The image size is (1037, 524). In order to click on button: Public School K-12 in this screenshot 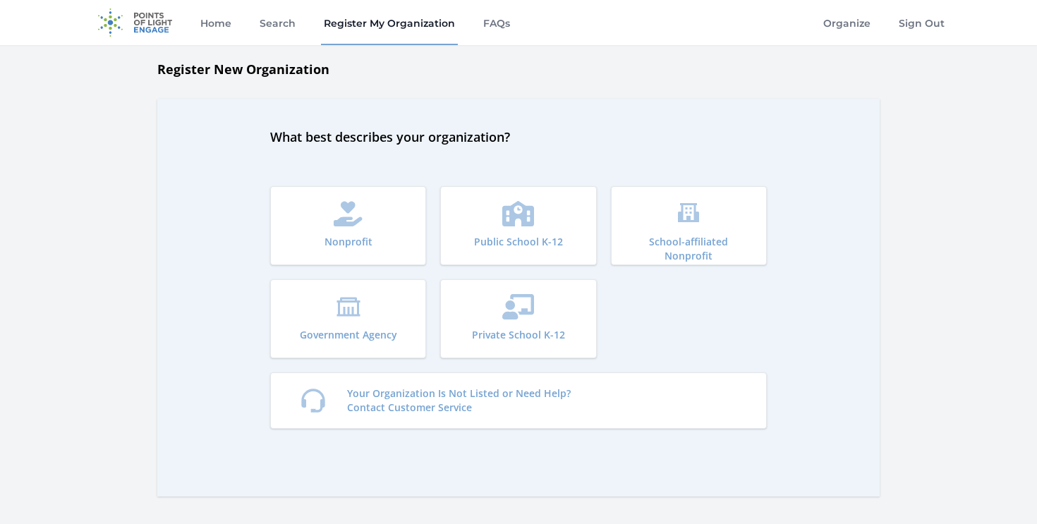, I will do `click(518, 226)`.